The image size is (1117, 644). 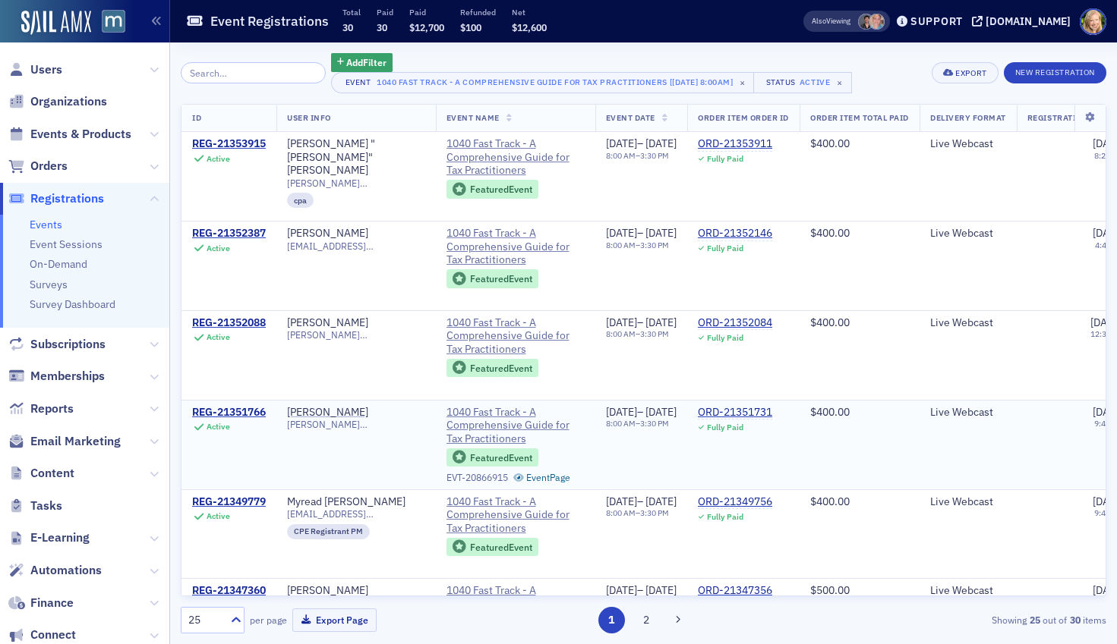 What do you see at coordinates (205, 620) in the screenshot?
I see `div: 25` at bounding box center [205, 620].